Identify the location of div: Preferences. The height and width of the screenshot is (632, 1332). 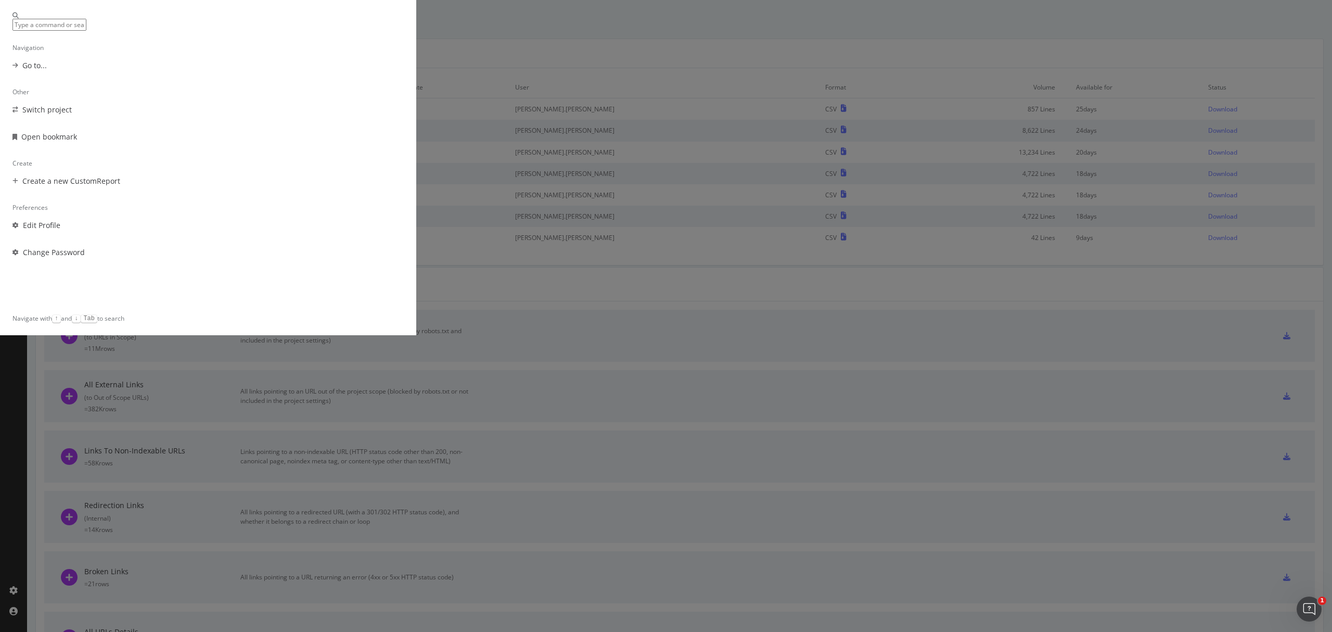
(208, 207).